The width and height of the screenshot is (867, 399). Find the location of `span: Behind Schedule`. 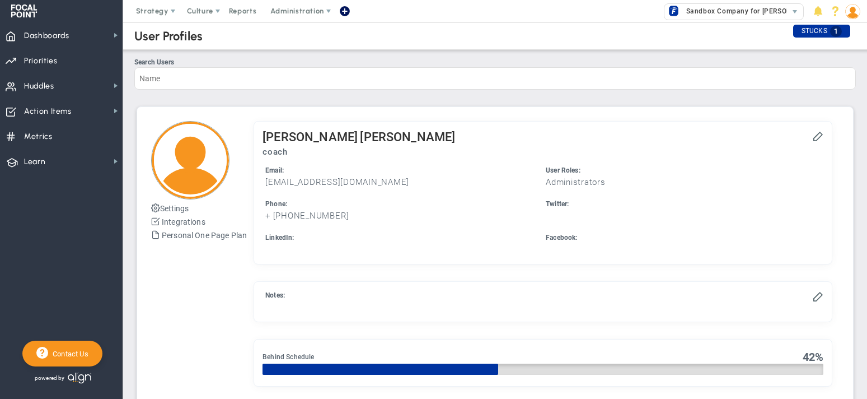

span: Behind Schedule is located at coordinates (288, 357).